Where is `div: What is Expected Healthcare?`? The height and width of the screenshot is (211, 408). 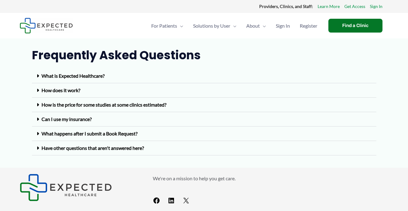 div: What is Expected Healthcare? is located at coordinates (204, 76).